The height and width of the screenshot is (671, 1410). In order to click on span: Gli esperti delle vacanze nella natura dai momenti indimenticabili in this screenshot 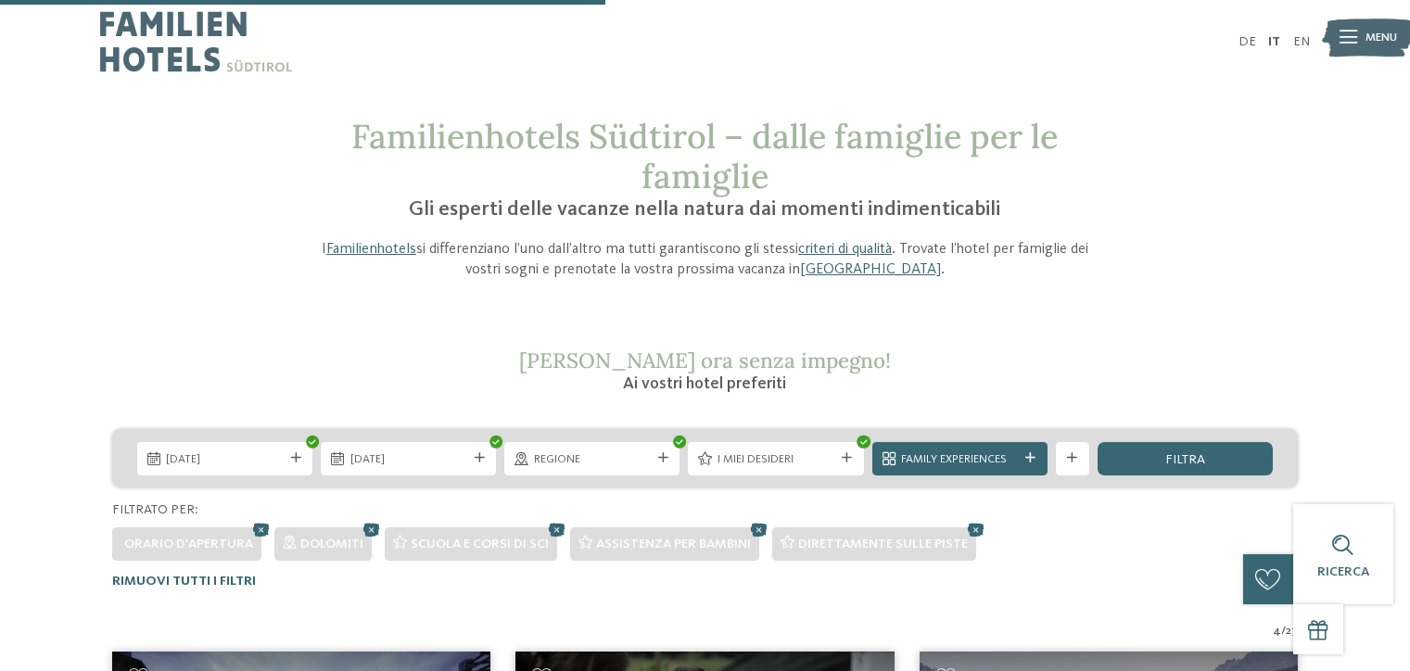, I will do `click(704, 209)`.